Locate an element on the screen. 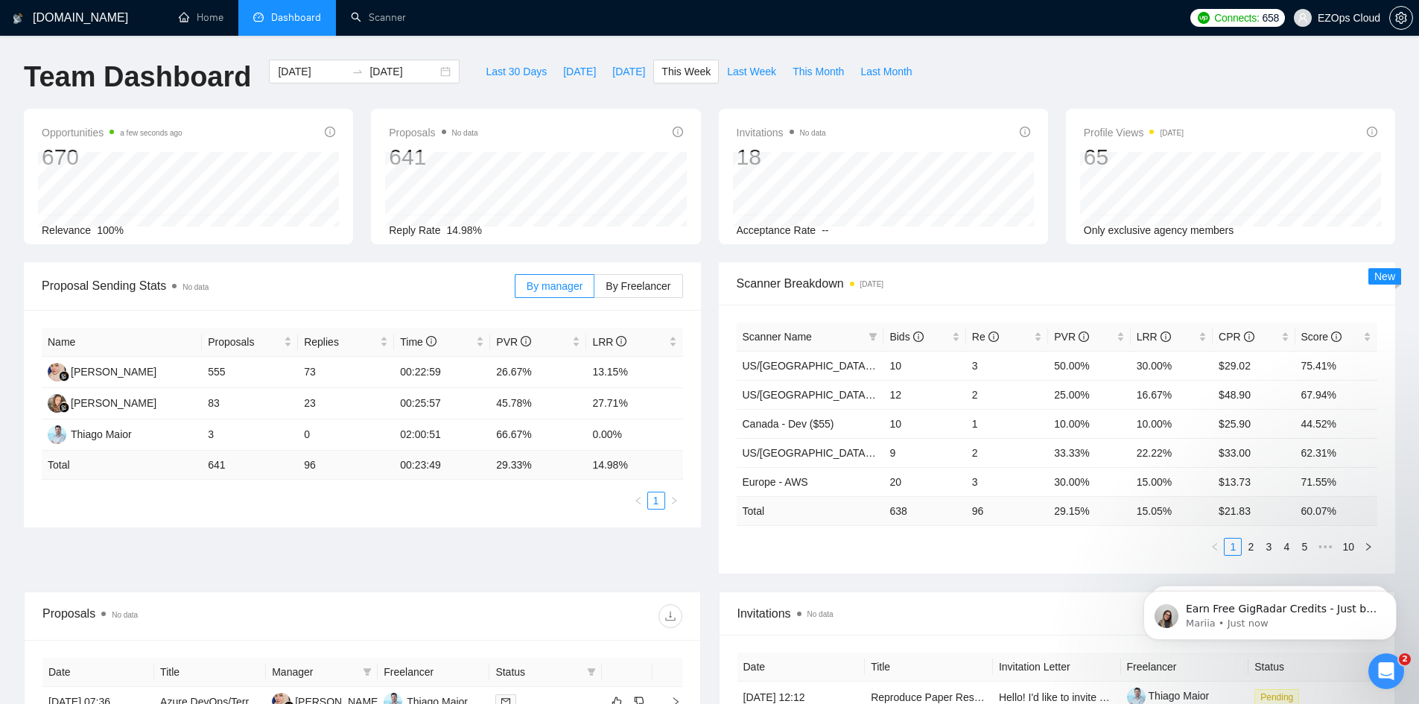 This screenshot has width=1419, height=704. td: 2 is located at coordinates (1007, 394).